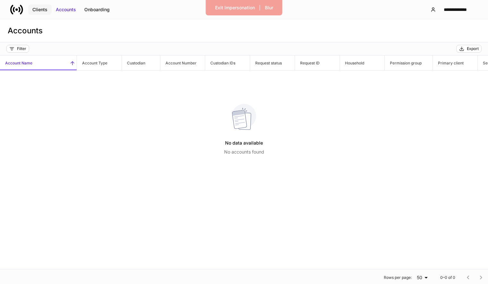  I want to click on span: Custodian IDs, so click(227, 63).